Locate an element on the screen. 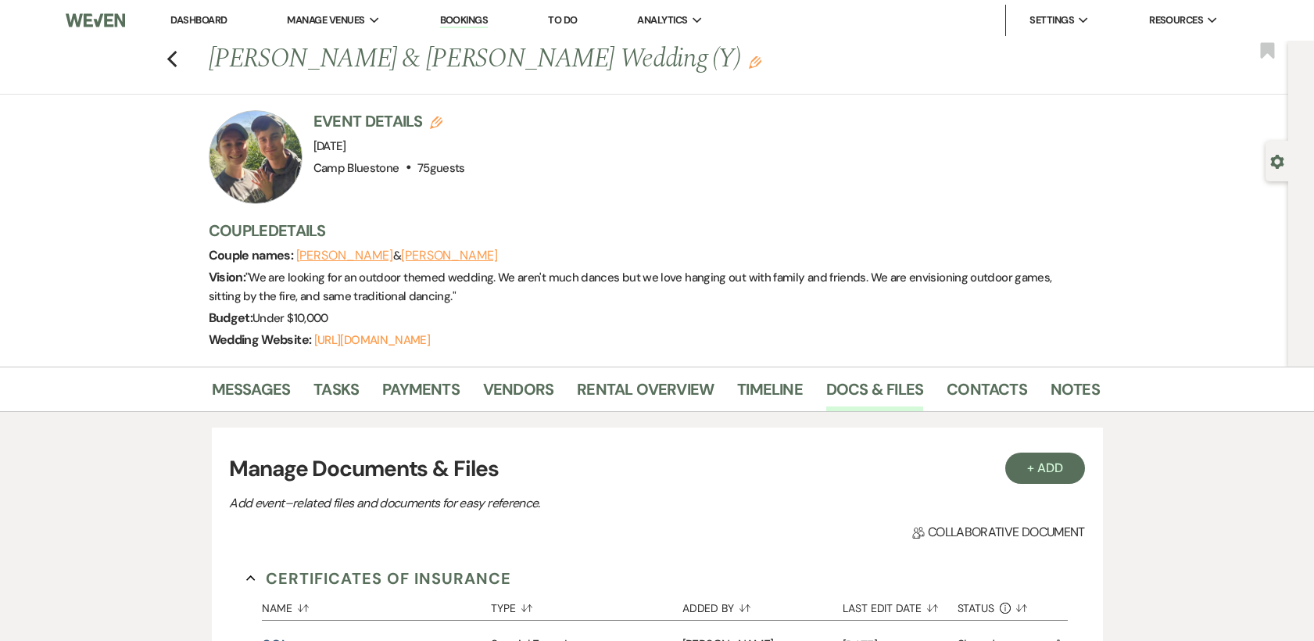 The height and width of the screenshot is (641, 1314). button: Certificates of Insurance is located at coordinates (378, 578).